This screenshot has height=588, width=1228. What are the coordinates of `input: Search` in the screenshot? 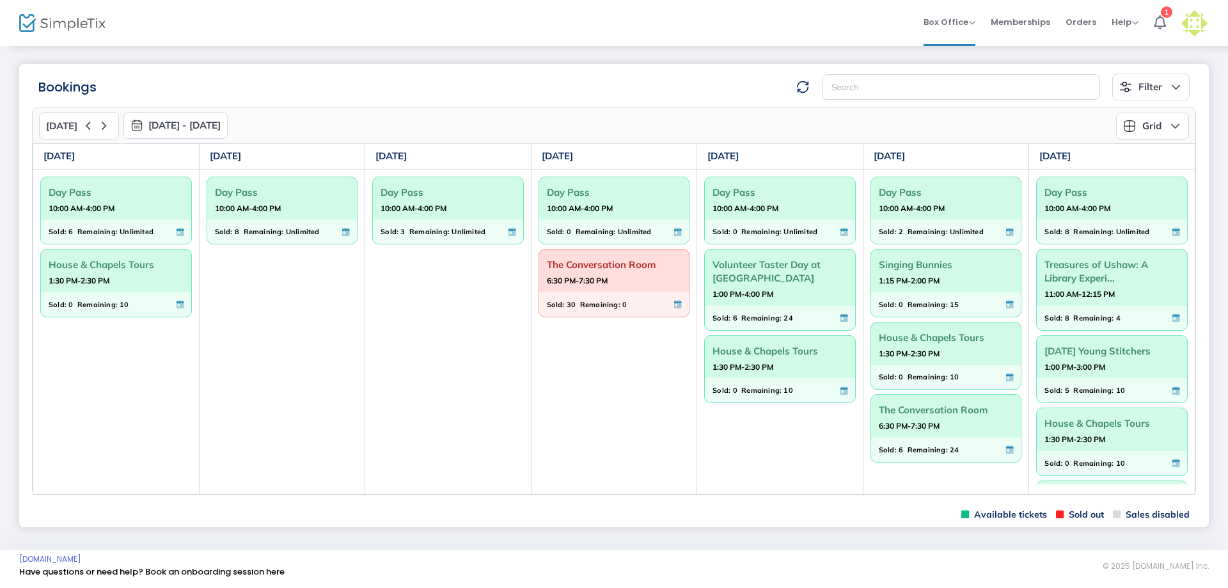 It's located at (961, 87).